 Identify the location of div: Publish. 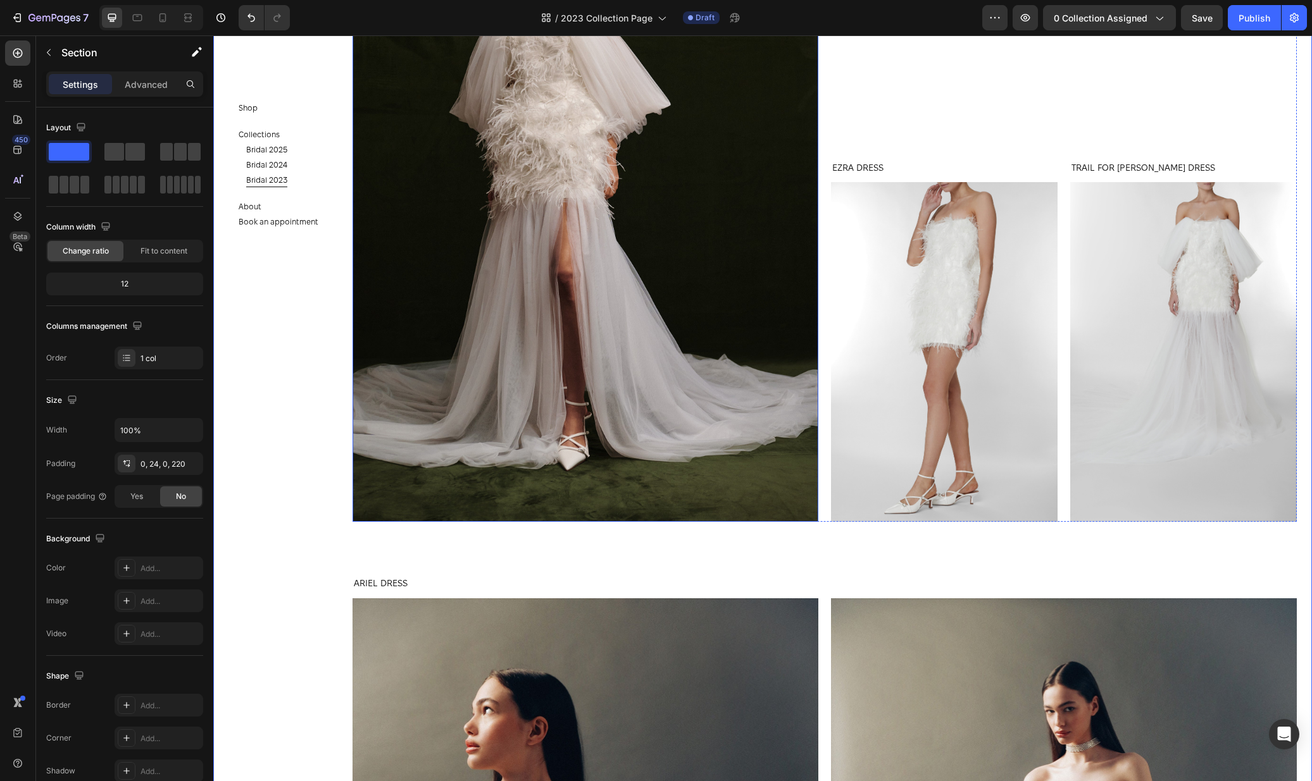
(1254, 18).